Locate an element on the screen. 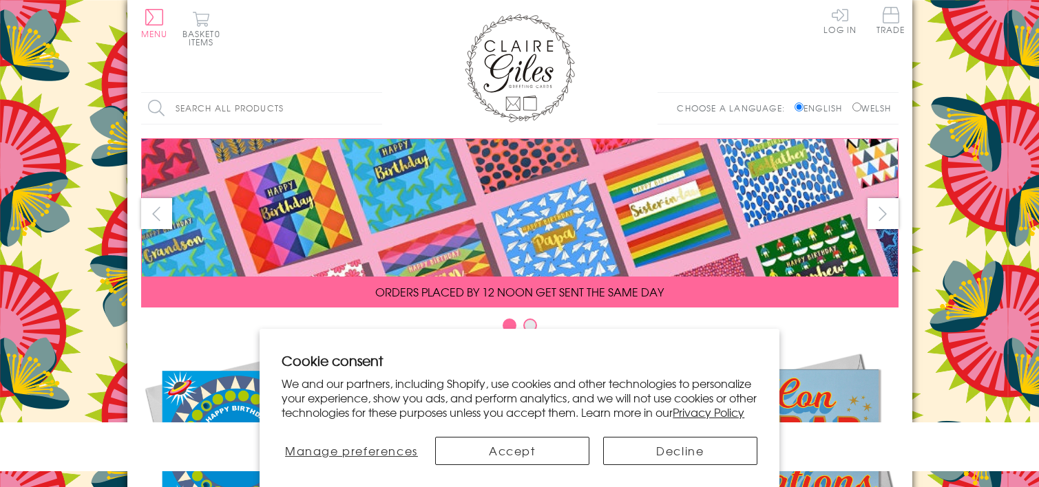  div: Carousel Pagination is located at coordinates (520, 328).